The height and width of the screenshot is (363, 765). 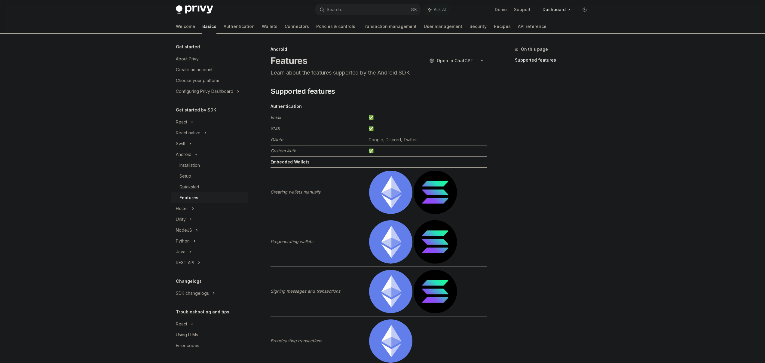 I want to click on a: Demo, so click(x=501, y=10).